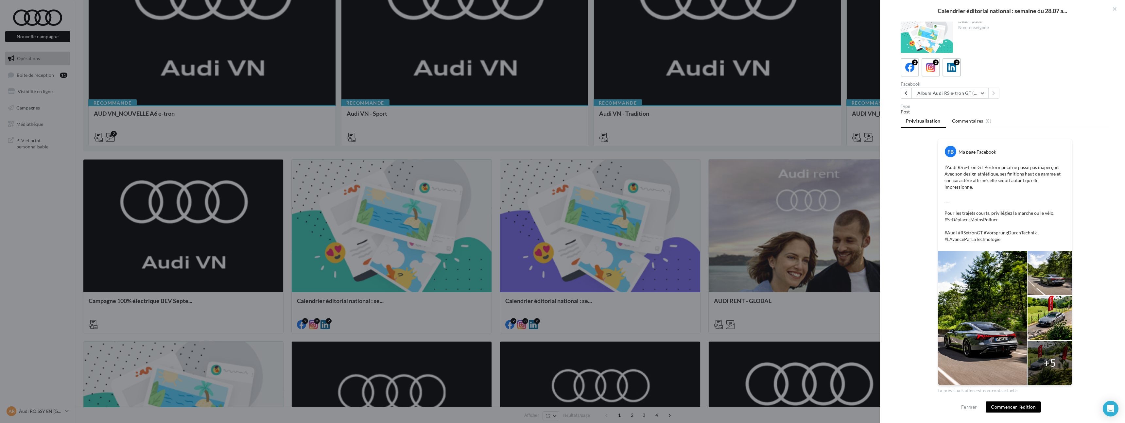 The image size is (1125, 423). Describe the element at coordinates (968, 121) in the screenshot. I see `span: Commentaires` at that location.